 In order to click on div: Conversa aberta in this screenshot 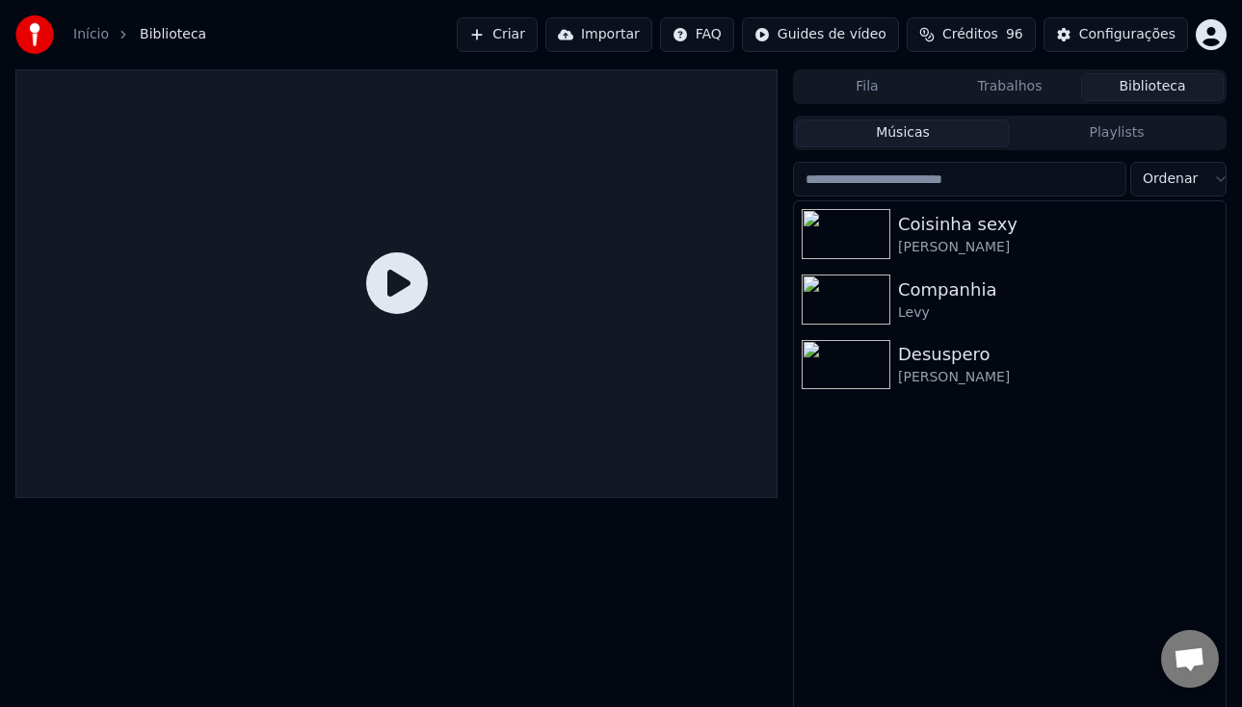, I will do `click(1190, 659)`.